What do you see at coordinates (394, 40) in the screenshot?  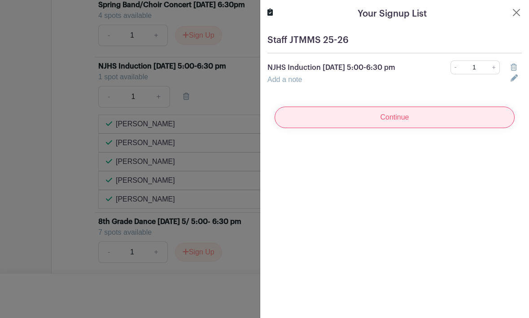 I see `h5: Staff JTMMS 25-26` at bounding box center [394, 40].